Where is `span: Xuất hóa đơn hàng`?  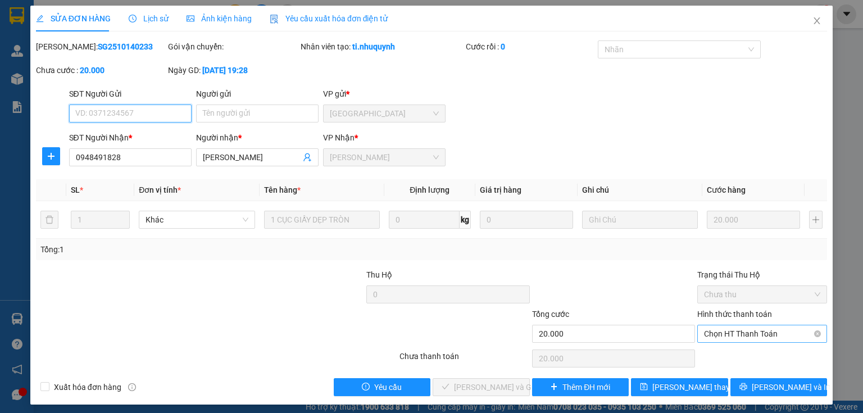
span: Xuất hóa đơn hàng is located at coordinates (88, 387).